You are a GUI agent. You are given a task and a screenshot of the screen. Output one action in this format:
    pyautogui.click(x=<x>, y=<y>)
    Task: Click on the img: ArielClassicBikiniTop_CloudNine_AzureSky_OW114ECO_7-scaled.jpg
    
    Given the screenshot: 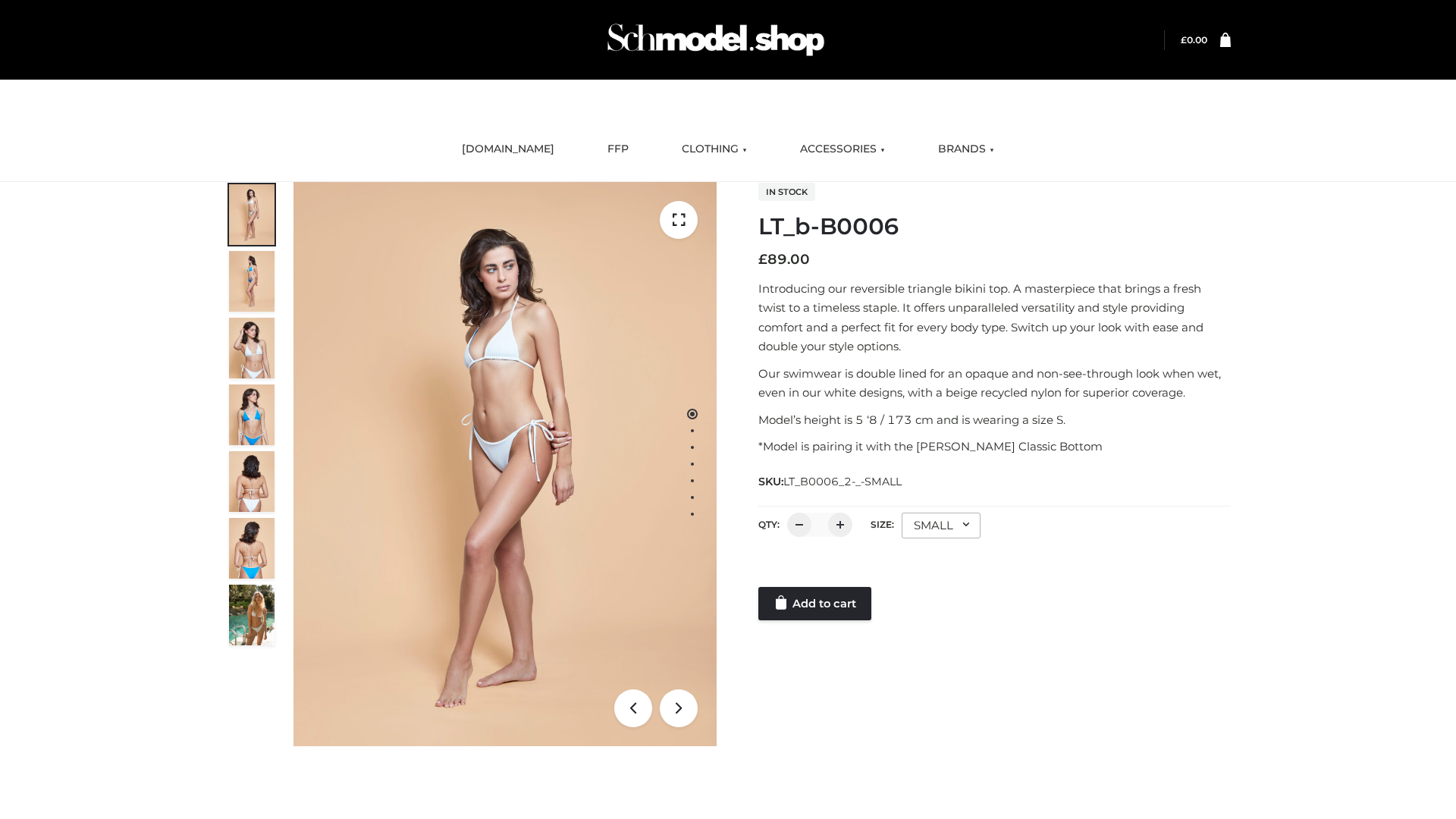 What is the action you would take?
    pyautogui.click(x=251, y=481)
    